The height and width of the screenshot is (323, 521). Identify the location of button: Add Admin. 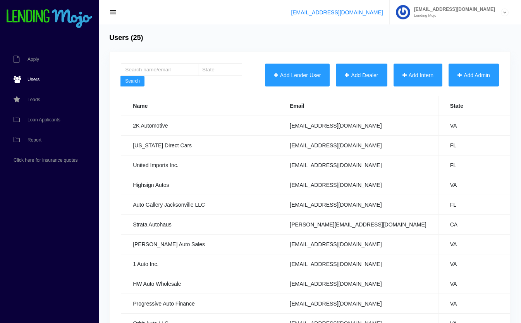
(474, 75).